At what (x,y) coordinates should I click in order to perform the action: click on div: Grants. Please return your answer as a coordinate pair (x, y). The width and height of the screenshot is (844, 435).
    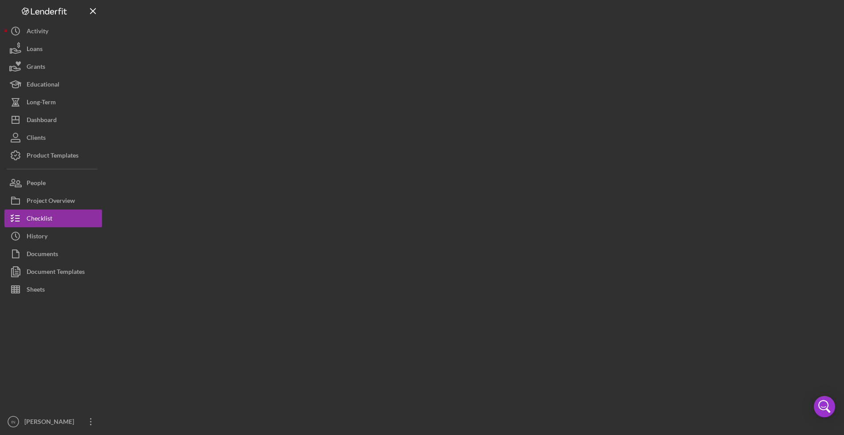
    Looking at the image, I should click on (36, 67).